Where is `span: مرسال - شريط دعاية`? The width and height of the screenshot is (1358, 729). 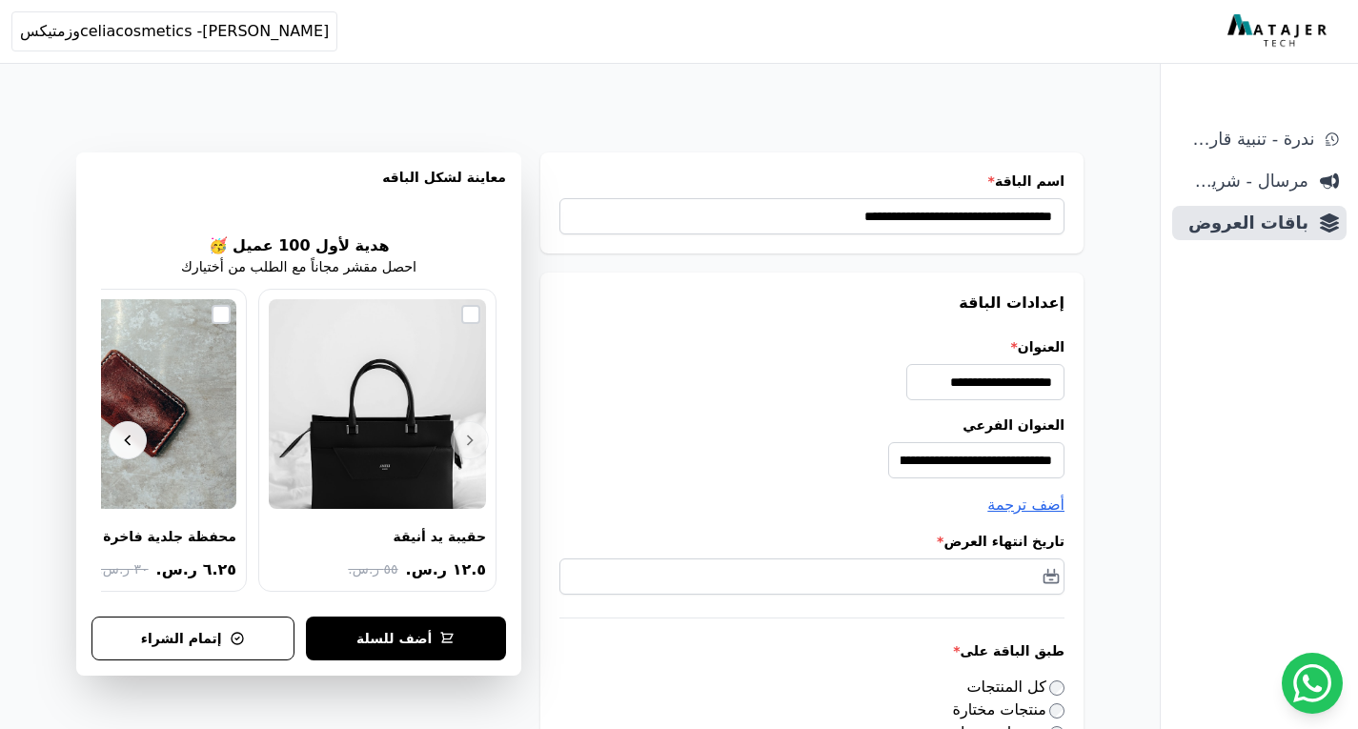
span: مرسال - شريط دعاية is located at coordinates (1244, 181).